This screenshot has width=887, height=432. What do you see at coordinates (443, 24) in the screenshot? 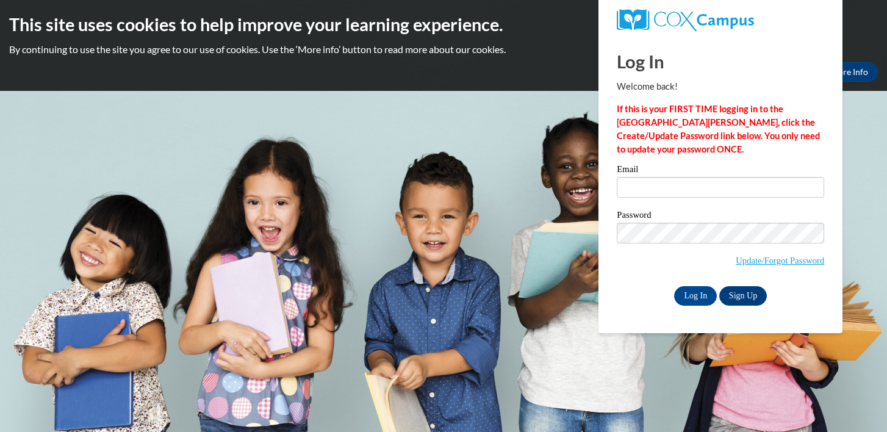
I see `h2: This site uses cookies to help improve your learning experience.` at bounding box center [443, 24].